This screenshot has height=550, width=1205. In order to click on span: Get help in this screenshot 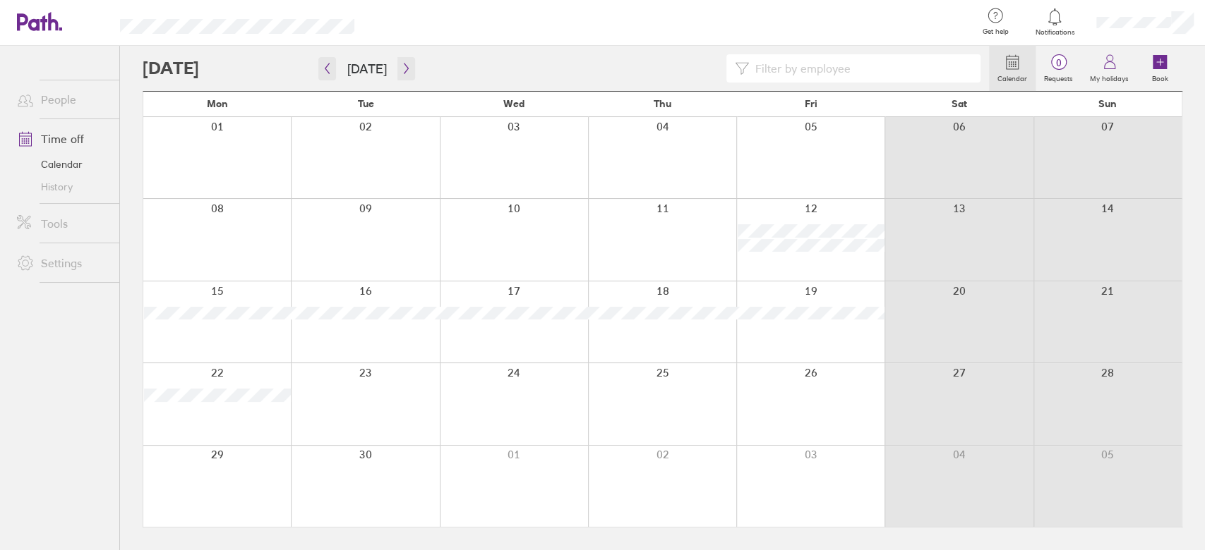, I will do `click(994, 32)`.